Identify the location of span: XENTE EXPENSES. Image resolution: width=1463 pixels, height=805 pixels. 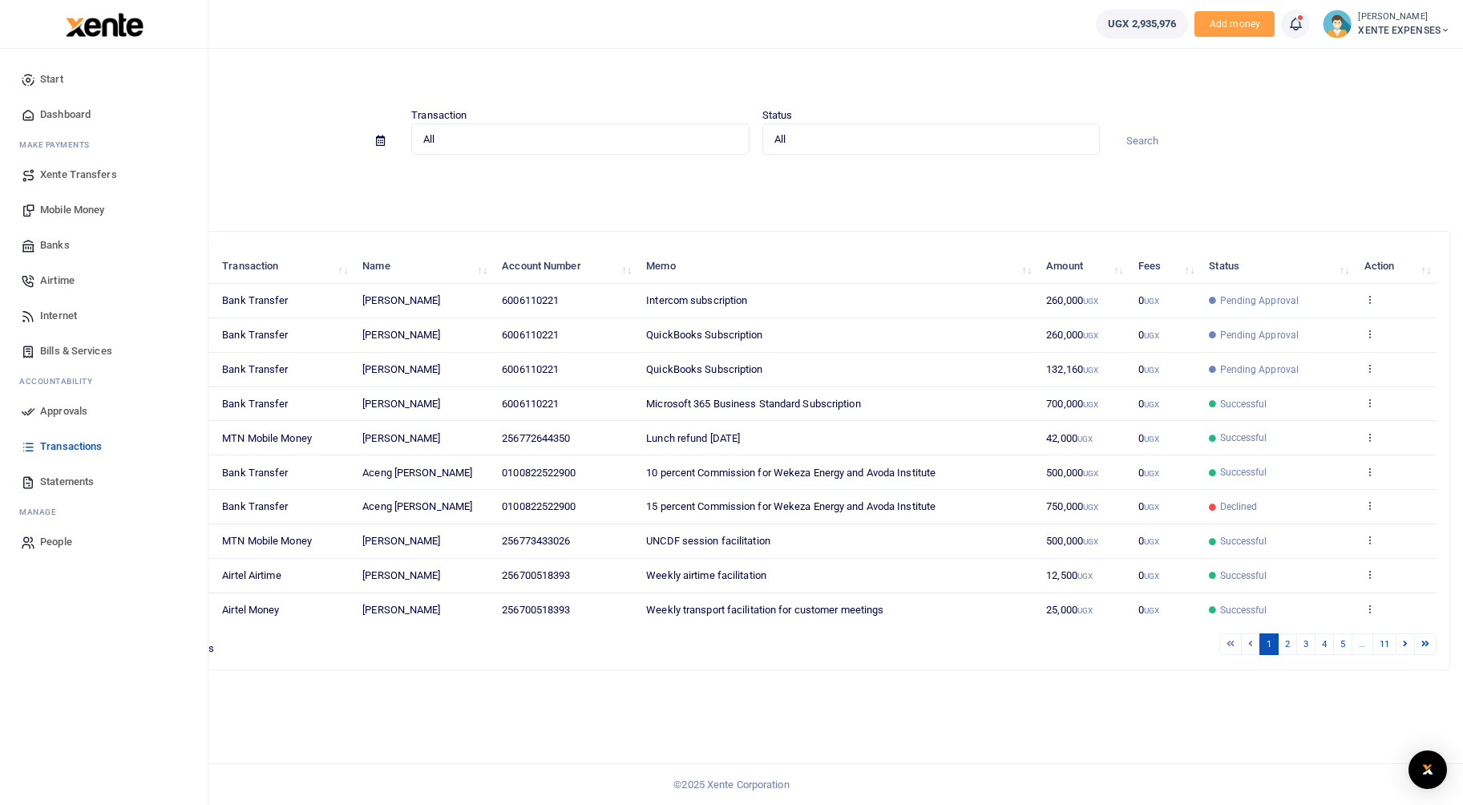
(1404, 30).